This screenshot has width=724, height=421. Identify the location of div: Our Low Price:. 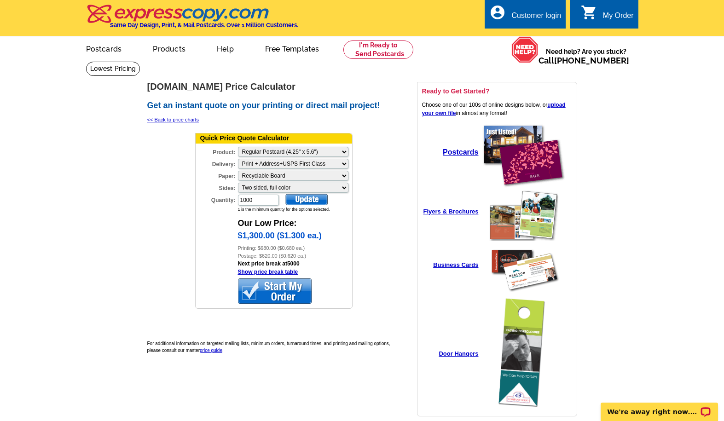
(295, 221).